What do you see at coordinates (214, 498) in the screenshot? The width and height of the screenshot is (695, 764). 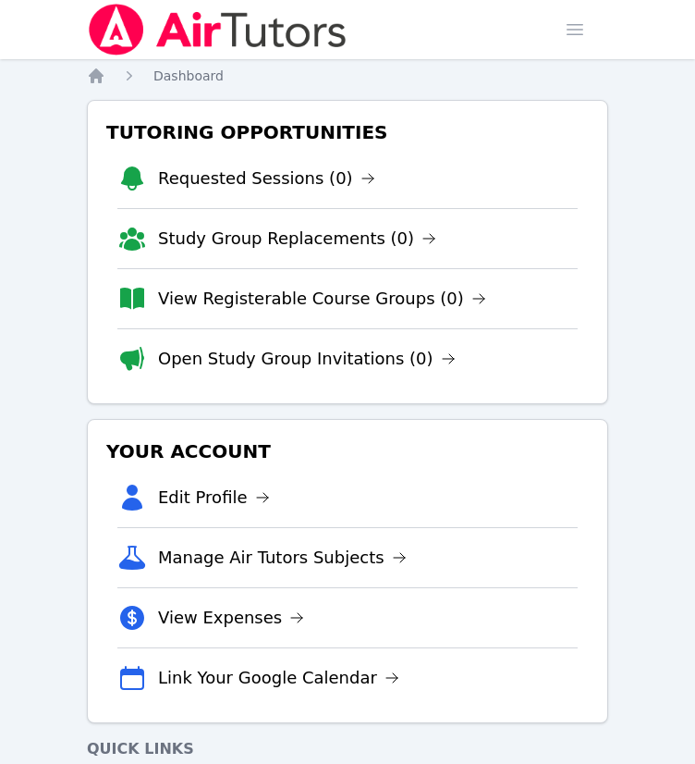 I see `a: Edit Profile` at bounding box center [214, 498].